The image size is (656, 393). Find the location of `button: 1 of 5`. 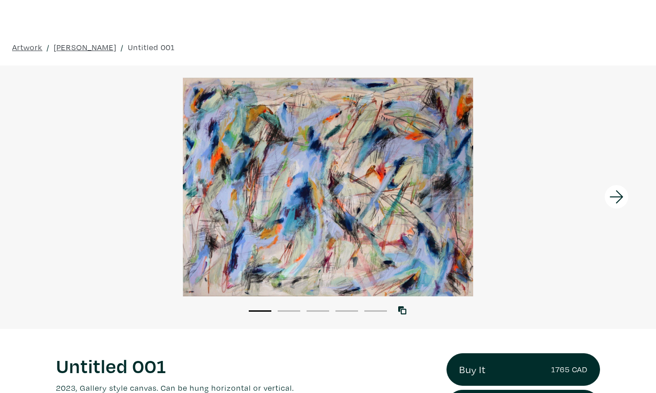

button: 1 of 5 is located at coordinates (260, 310).